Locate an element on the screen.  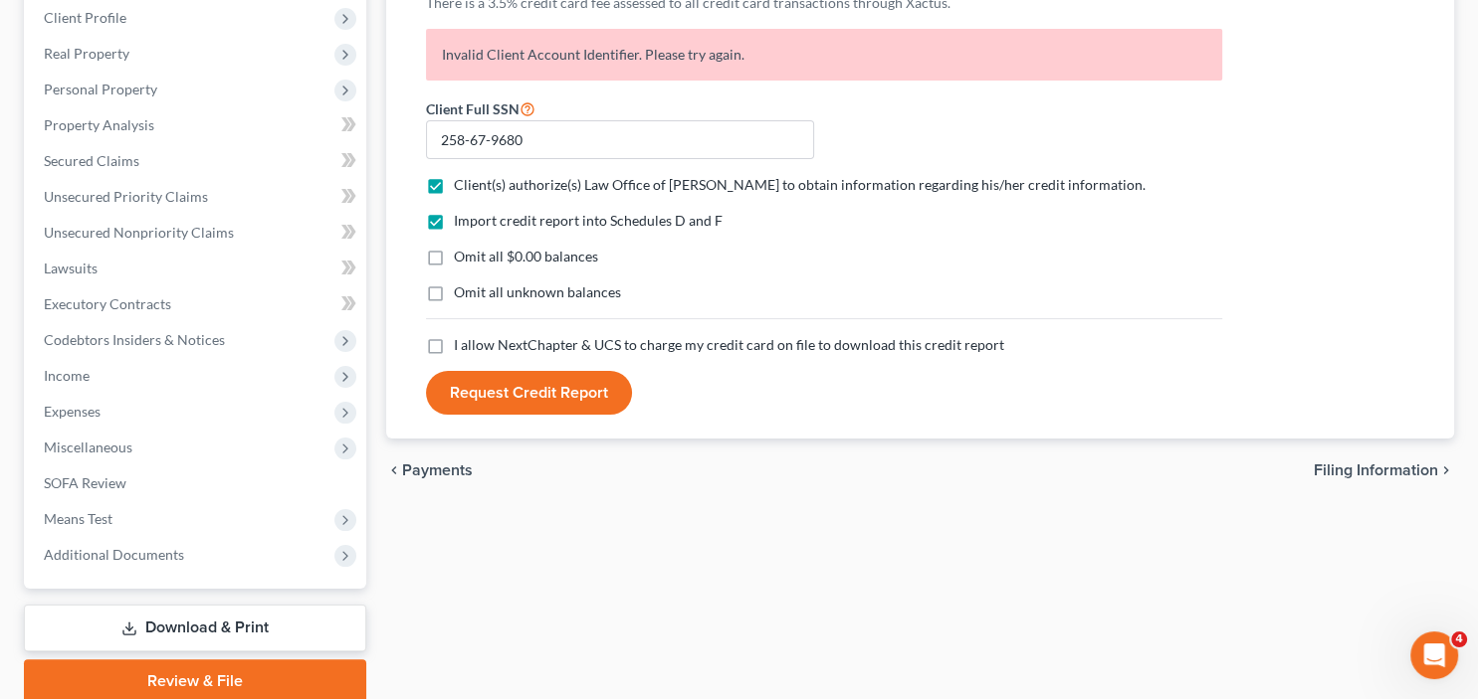
span: Client Profile is located at coordinates (85, 17).